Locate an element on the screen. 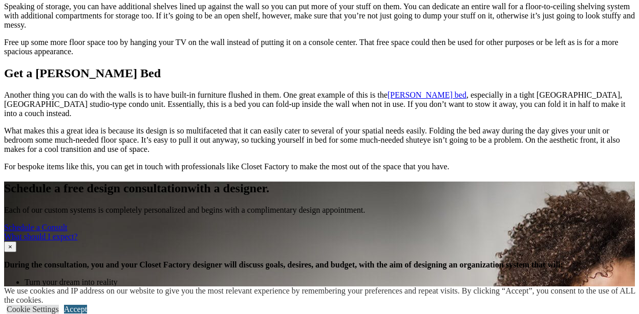  p: Another thing you can do with the walls is to have built-in furniture flushed in them. One great ... is located at coordinates (319, 104).